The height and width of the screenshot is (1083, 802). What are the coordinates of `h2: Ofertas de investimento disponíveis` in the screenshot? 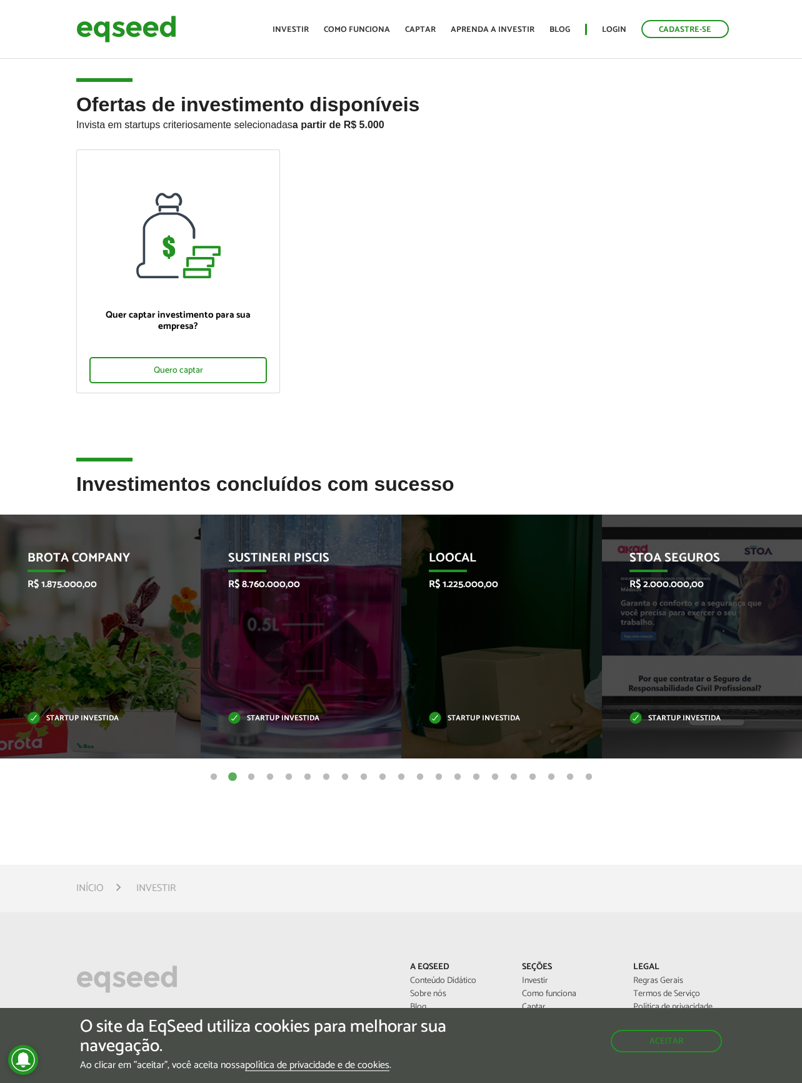 It's located at (401, 121).